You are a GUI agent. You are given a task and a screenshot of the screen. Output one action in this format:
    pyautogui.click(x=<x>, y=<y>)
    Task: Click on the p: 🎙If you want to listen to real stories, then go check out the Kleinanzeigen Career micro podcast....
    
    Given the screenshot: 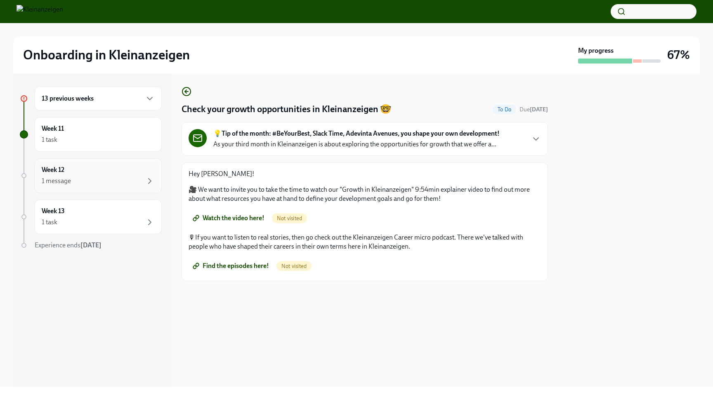 What is the action you would take?
    pyautogui.click(x=365, y=242)
    